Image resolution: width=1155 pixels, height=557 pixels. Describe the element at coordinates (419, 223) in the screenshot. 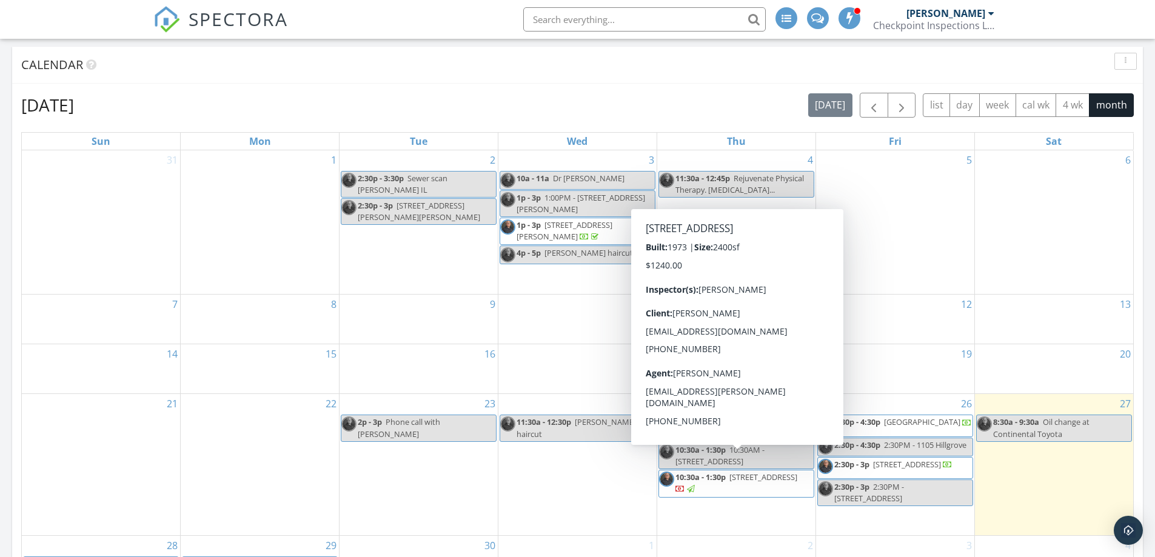

I see `td: Go to September 2, 2025` at that location.